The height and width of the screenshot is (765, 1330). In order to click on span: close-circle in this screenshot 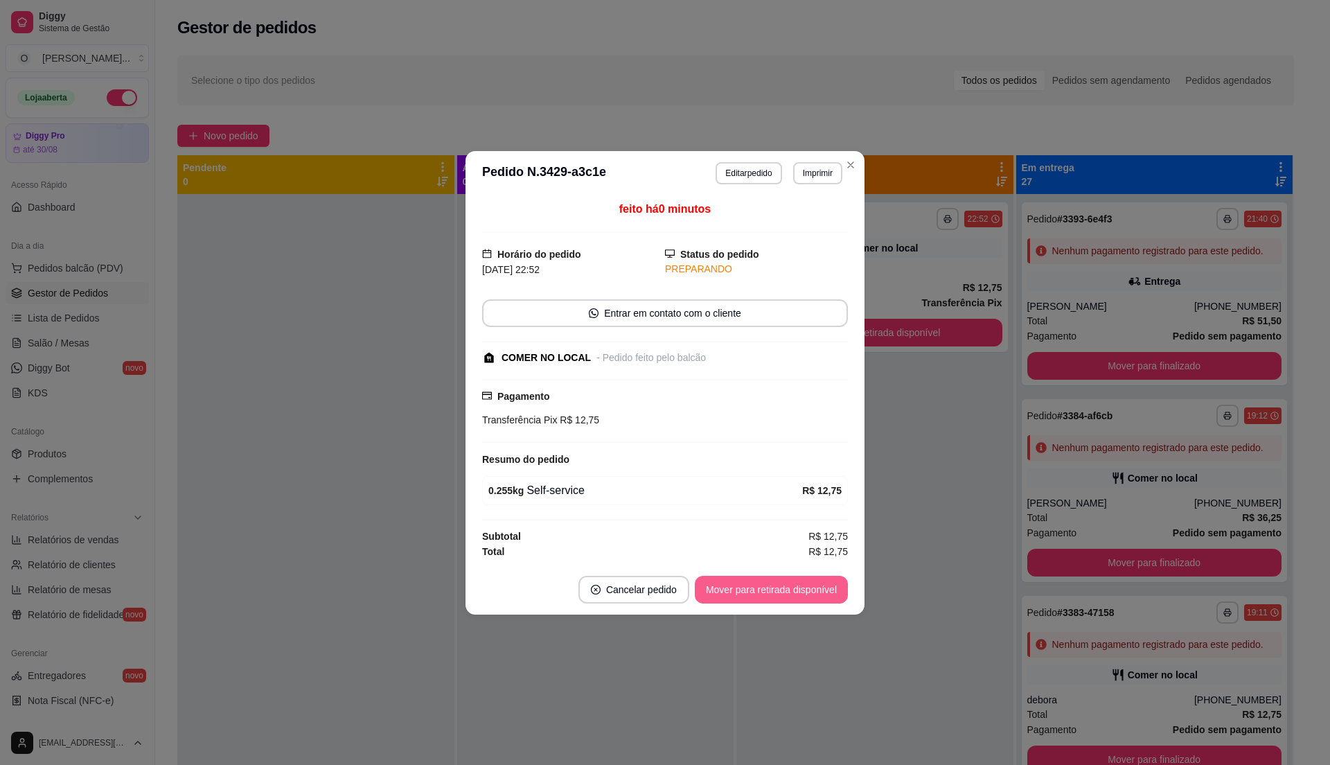, I will do `click(596, 589)`.